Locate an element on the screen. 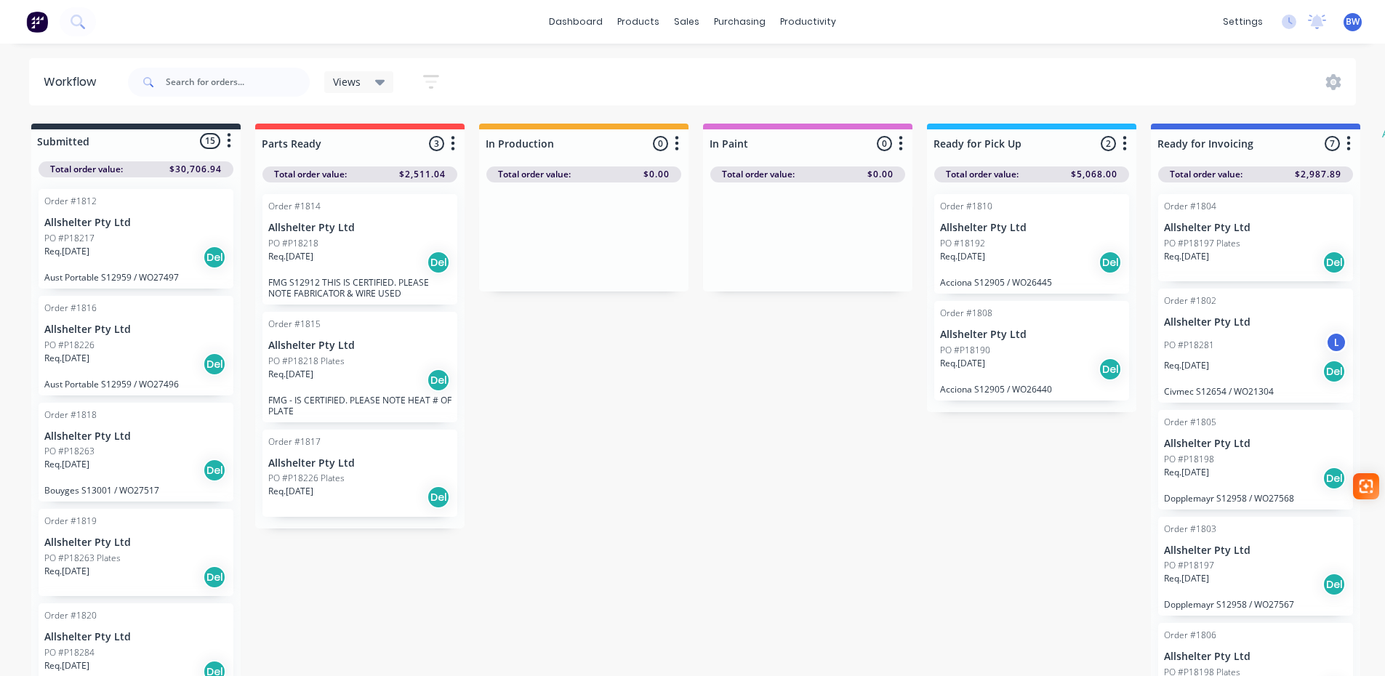 This screenshot has height=676, width=1385. p: PO #P18263 Plates is located at coordinates (82, 558).